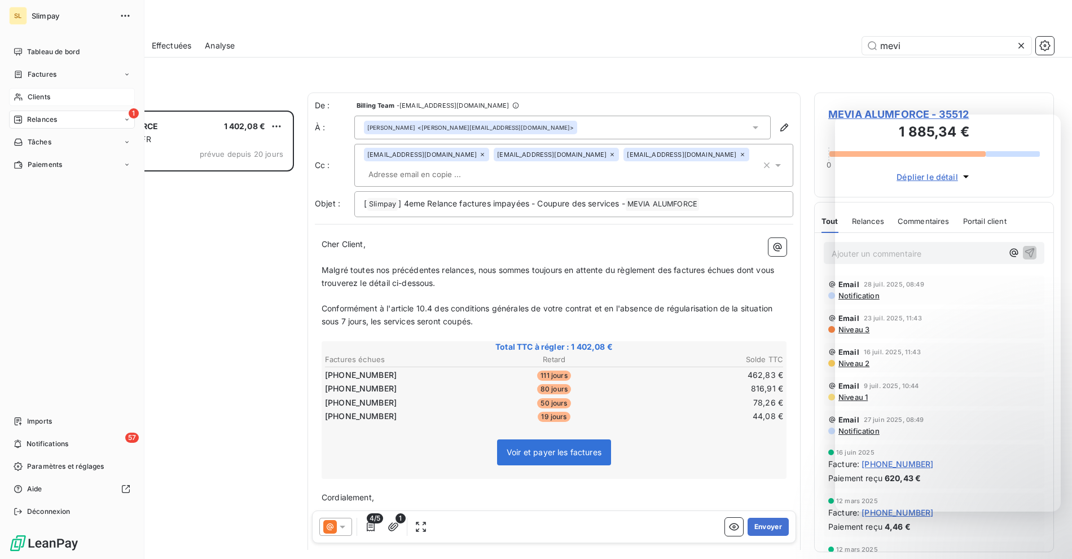 Image resolution: width=1072 pixels, height=559 pixels. I want to click on span: 4/5, so click(375, 518).